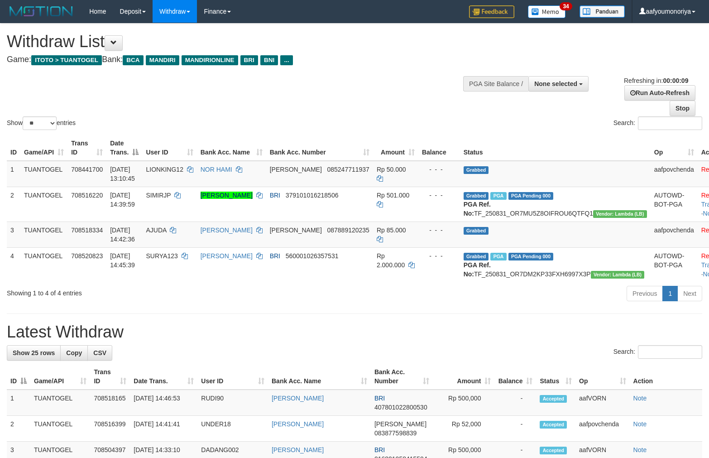 This screenshot has width=709, height=458. What do you see at coordinates (558, 84) in the screenshot?
I see `button: None selected` at bounding box center [558, 84].